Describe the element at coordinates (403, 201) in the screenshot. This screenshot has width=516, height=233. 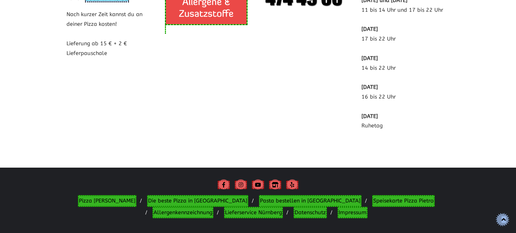
I see `a: Speisekarte Pizza Pietro` at that location.